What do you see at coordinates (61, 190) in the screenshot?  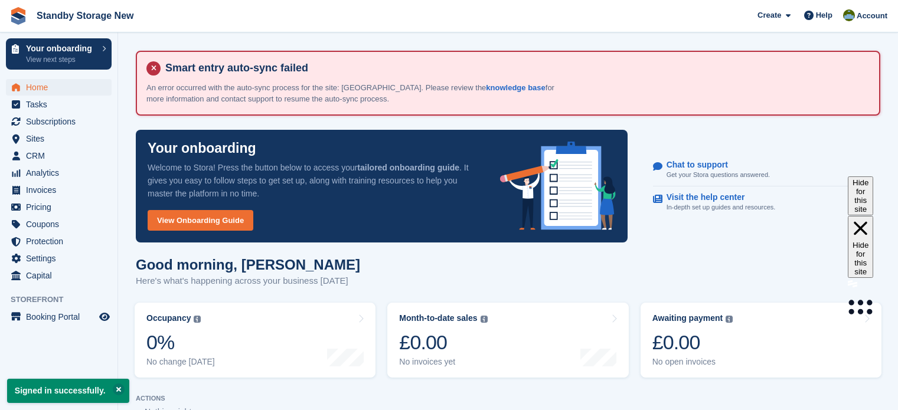 I see `span: Invoices` at bounding box center [61, 190].